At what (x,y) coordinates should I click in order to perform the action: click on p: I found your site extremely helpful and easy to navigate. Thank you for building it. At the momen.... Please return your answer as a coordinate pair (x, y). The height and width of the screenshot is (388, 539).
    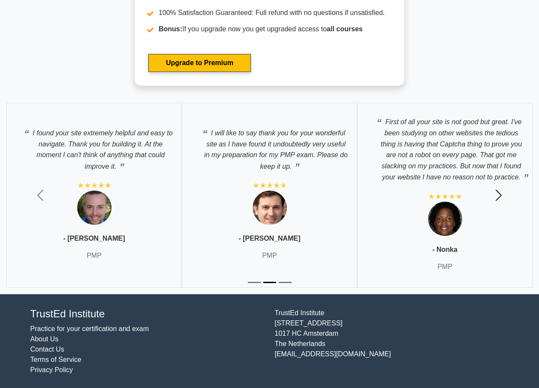
    Looking at the image, I should click on (94, 147).